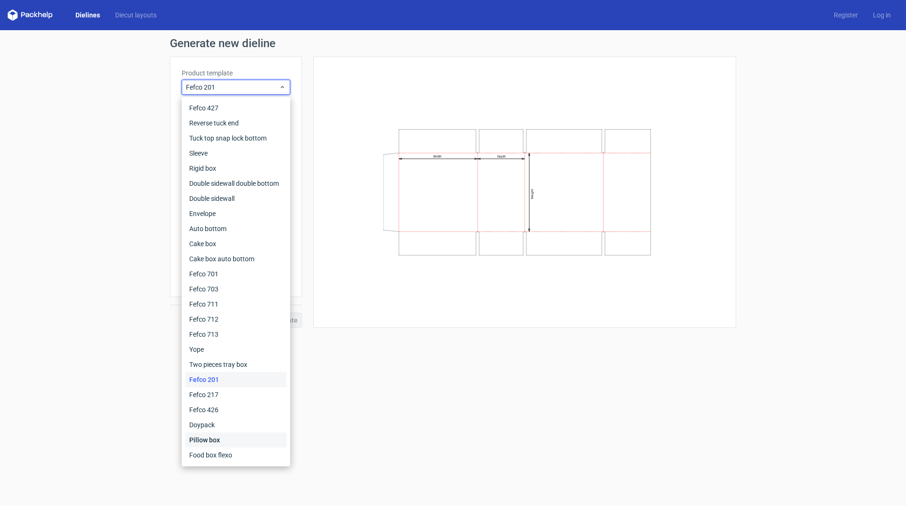 The width and height of the screenshot is (906, 506). I want to click on div: Cake box auto bottom, so click(236, 259).